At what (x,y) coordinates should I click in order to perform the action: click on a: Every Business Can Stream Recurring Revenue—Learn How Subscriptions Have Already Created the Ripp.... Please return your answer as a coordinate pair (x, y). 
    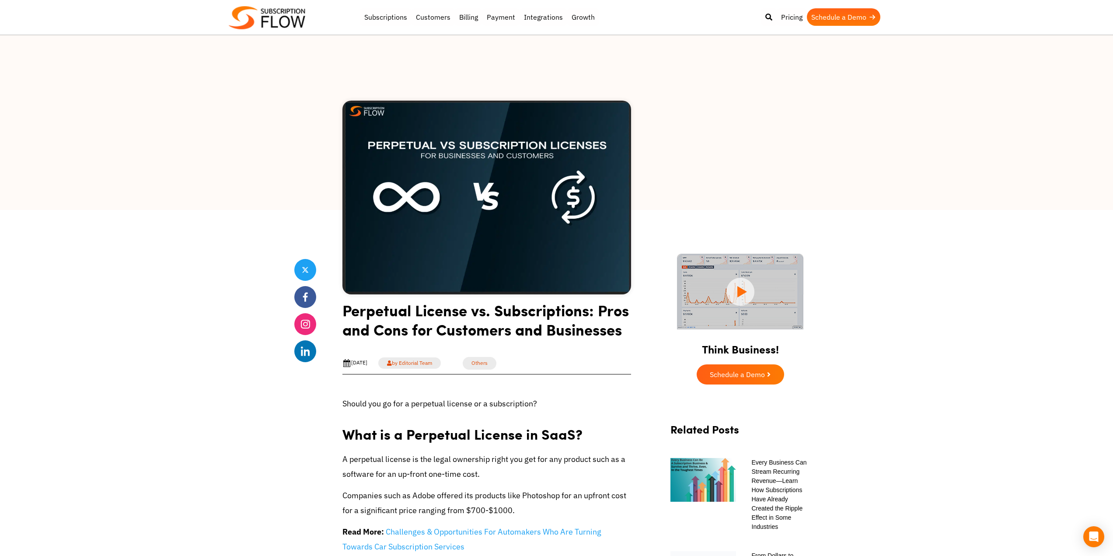
    Looking at the image, I should click on (777, 495).